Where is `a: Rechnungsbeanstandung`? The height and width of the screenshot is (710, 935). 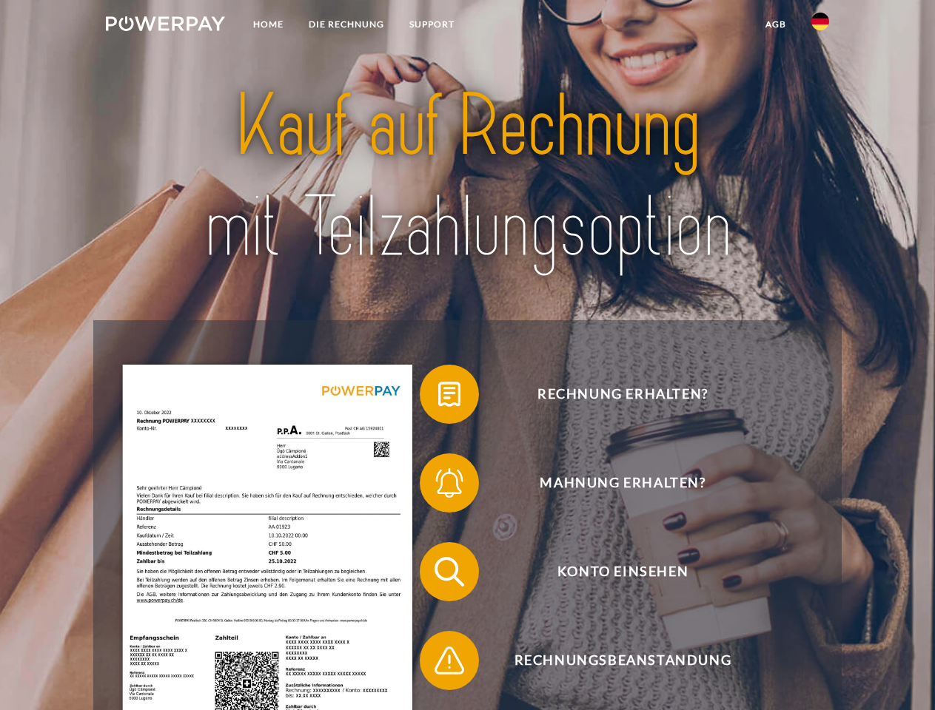 a: Rechnungsbeanstandung is located at coordinates (612, 661).